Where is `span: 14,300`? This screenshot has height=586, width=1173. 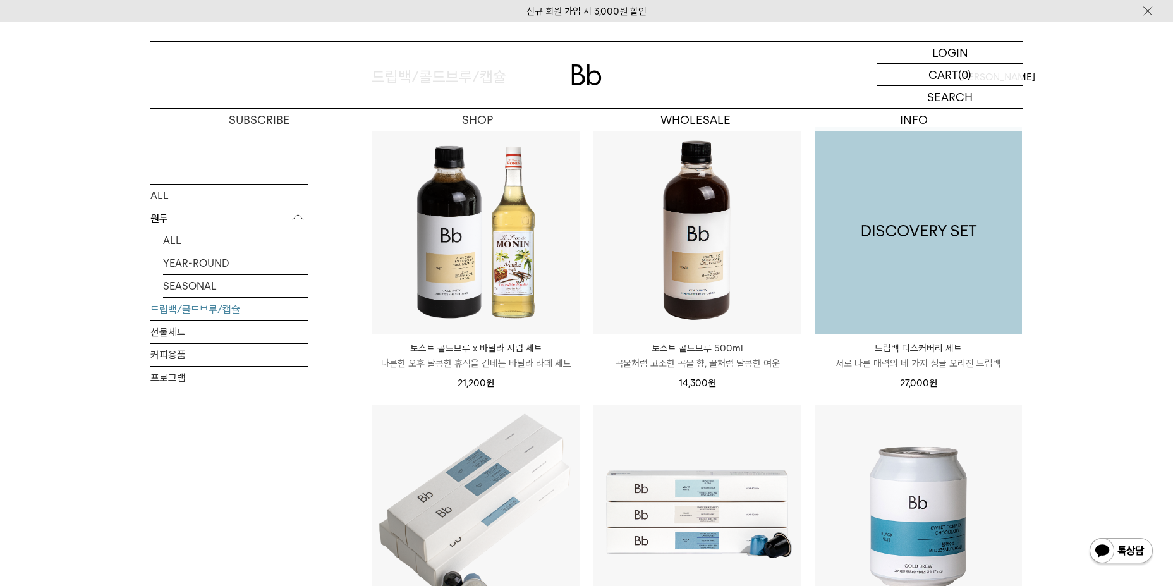
span: 14,300 is located at coordinates (697, 383).